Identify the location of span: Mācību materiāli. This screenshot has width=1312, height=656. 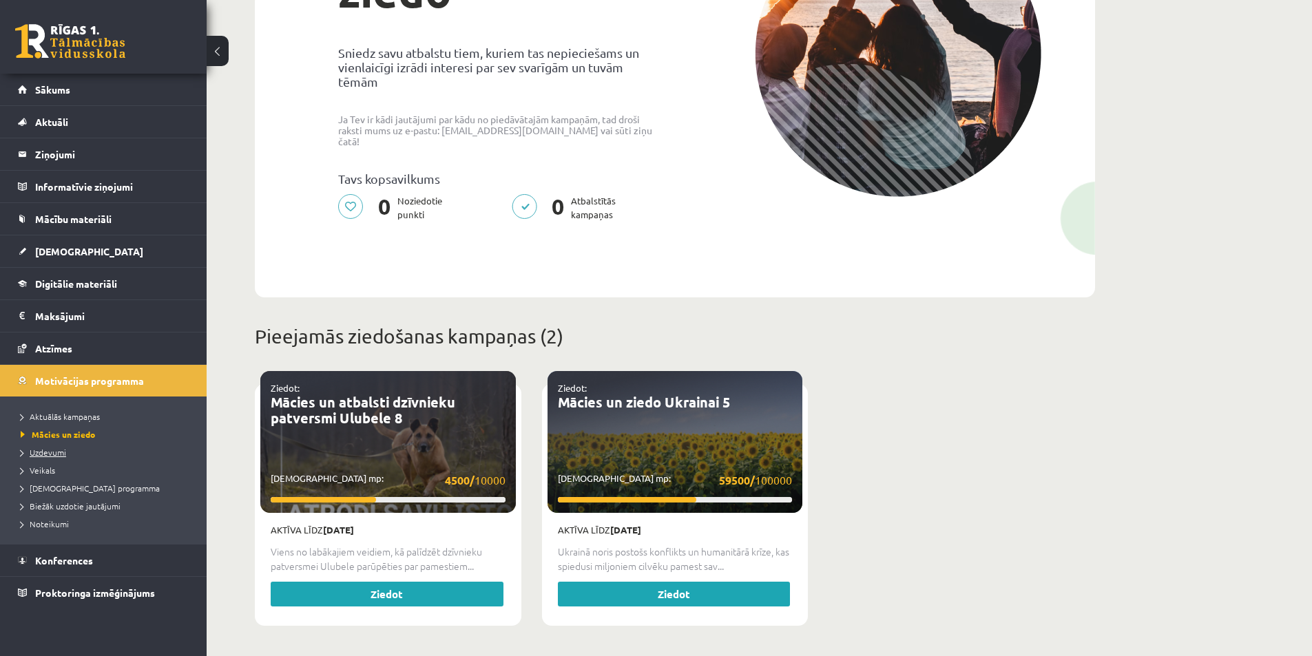
(73, 219).